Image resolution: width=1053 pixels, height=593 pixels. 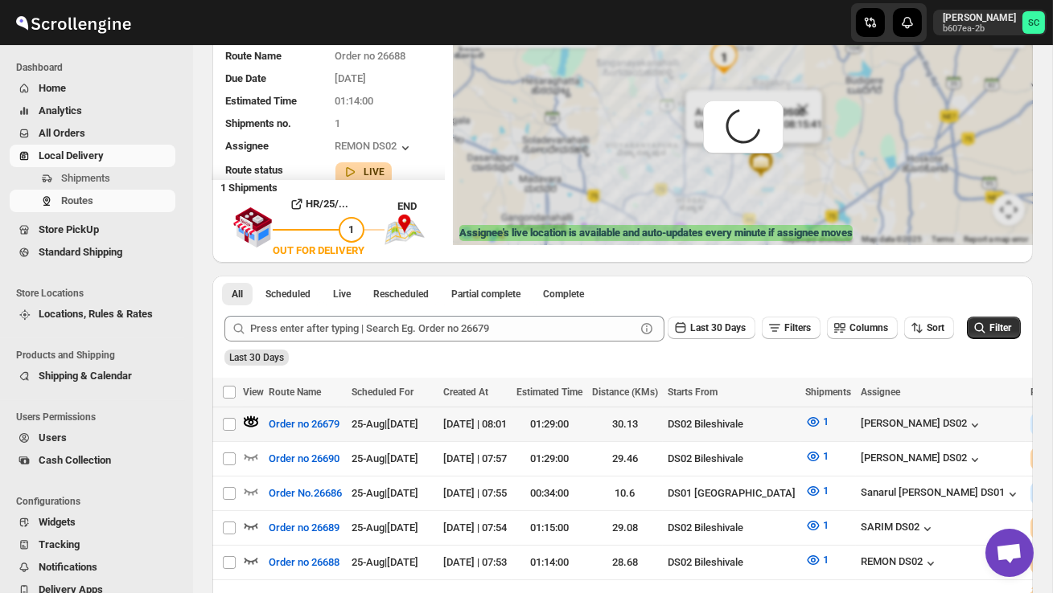 What do you see at coordinates (897, 529) in the screenshot?
I see `div: SARIM DS02` at bounding box center [897, 529].